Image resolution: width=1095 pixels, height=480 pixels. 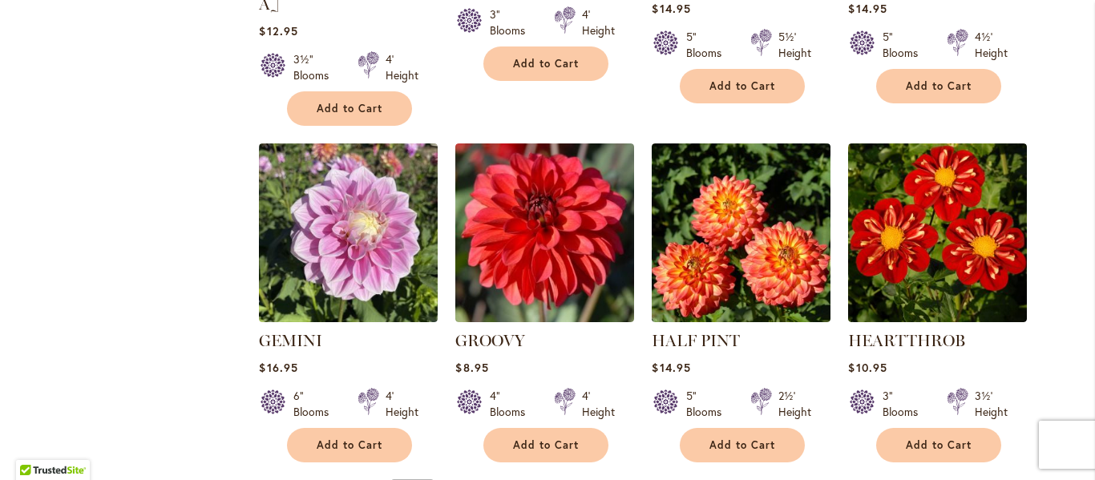 I want to click on div: 6" Blooms, so click(x=316, y=404).